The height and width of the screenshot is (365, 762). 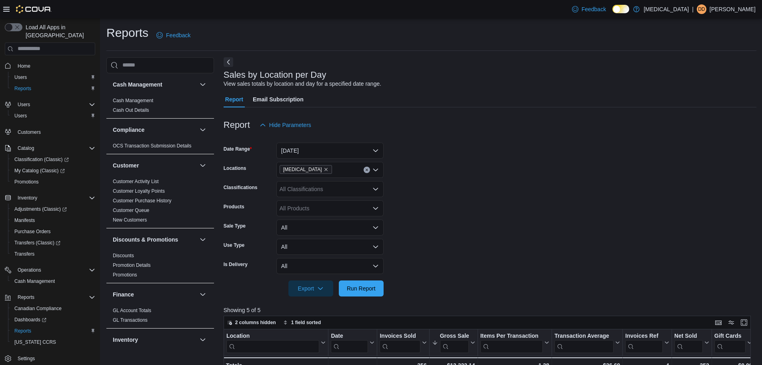 I want to click on a: Manifests, so click(x=24, y=220).